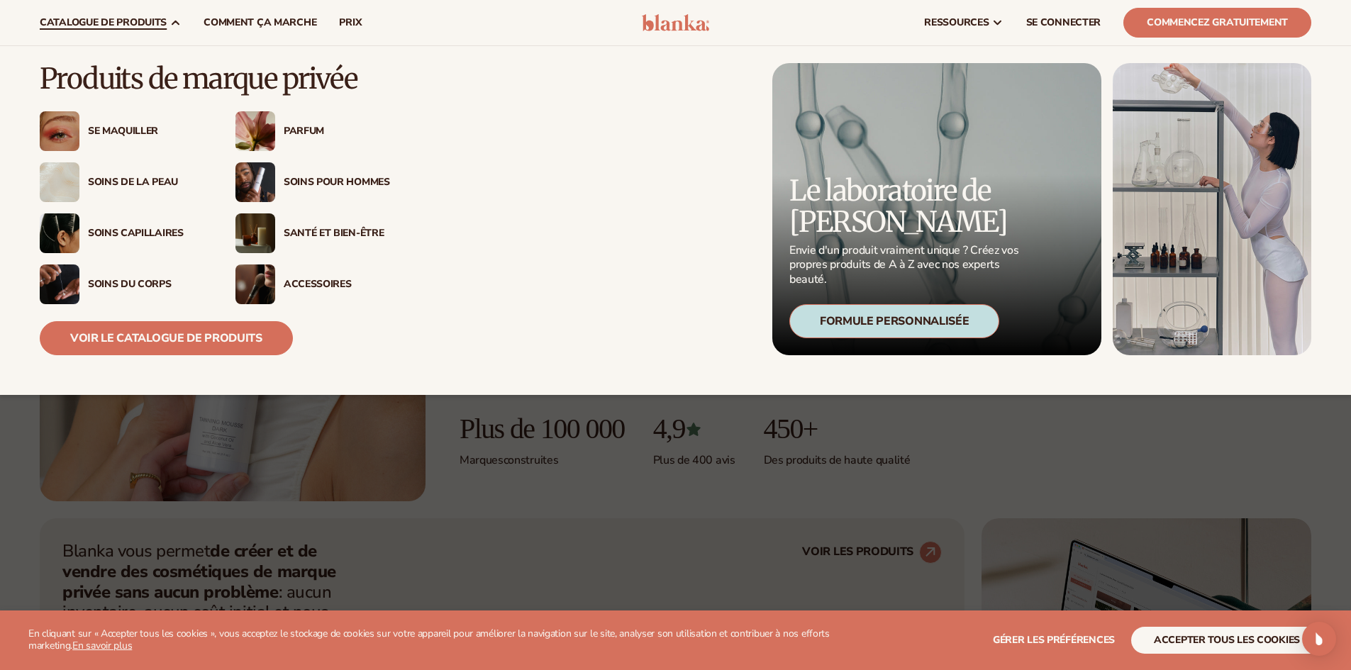  What do you see at coordinates (123, 233) in the screenshot?
I see `a: Cheveux féminins tirés en arrière avec des pinces. Soins capillaires` at bounding box center [123, 233].